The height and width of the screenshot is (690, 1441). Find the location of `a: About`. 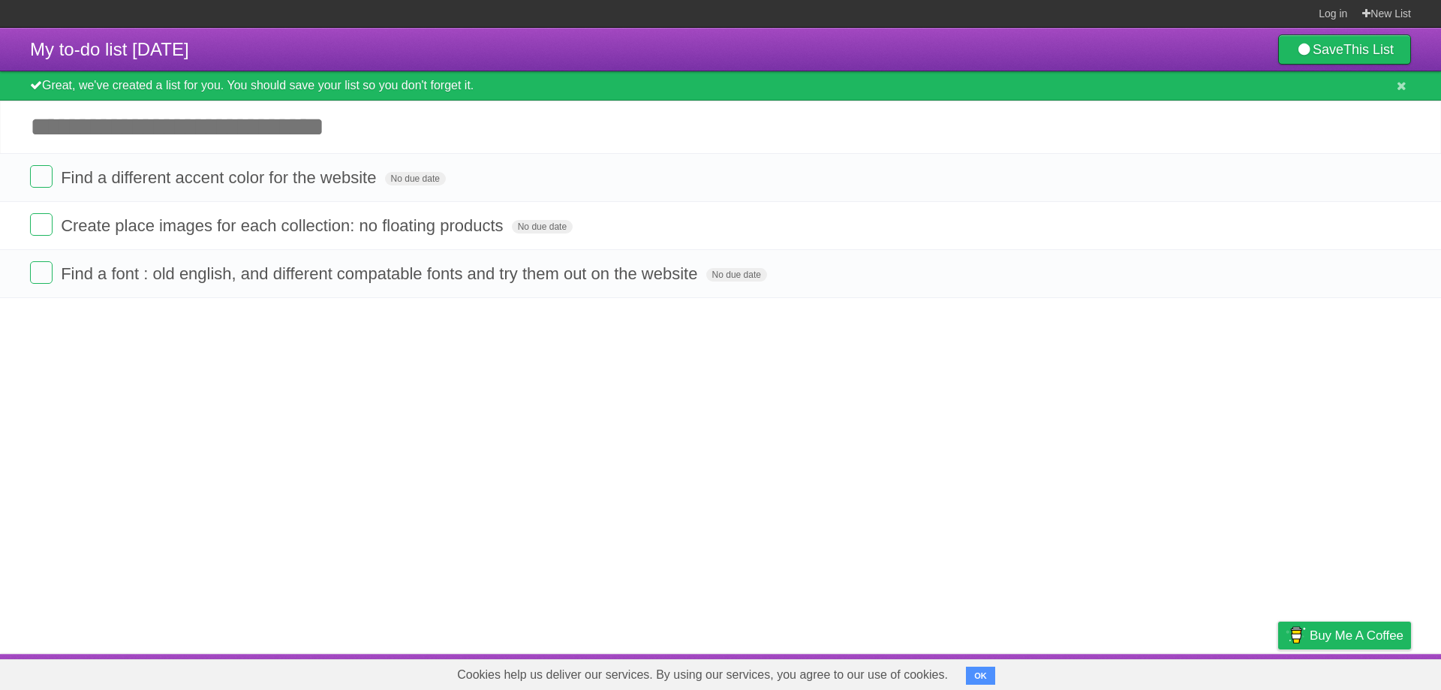

a: About is located at coordinates (1094, 672).